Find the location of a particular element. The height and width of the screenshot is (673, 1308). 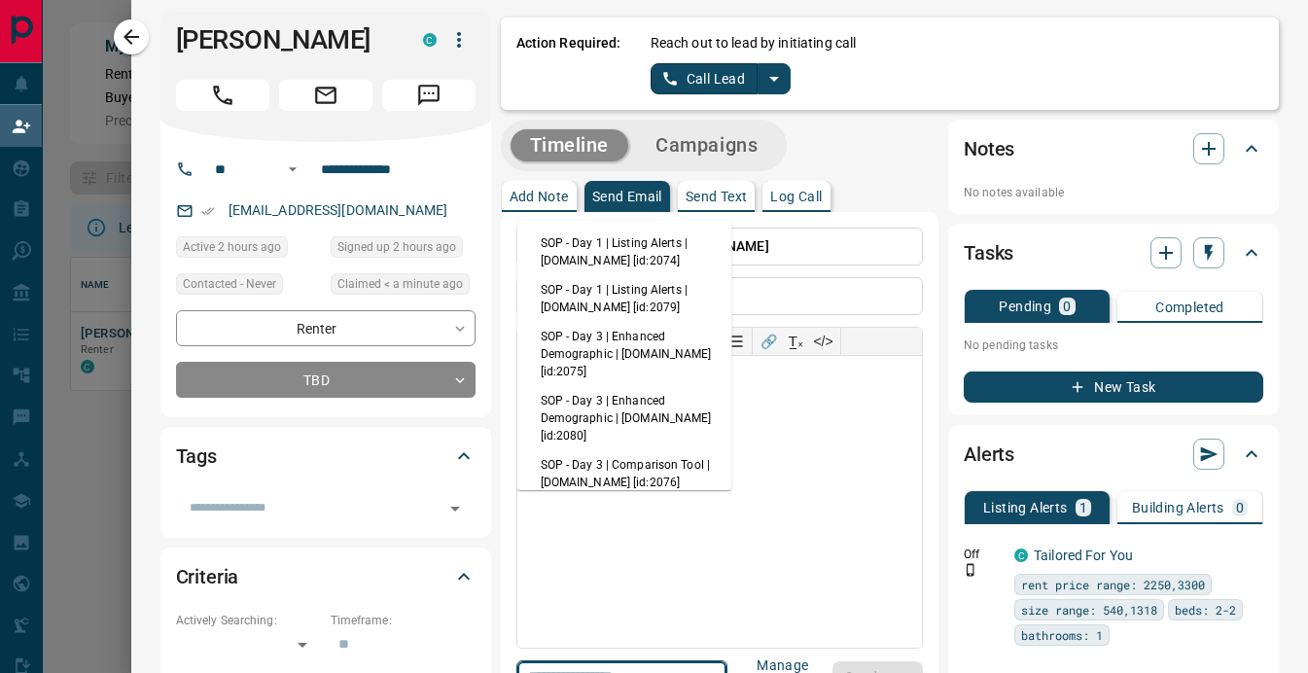

span: bathrooms: 1 is located at coordinates (1062, 635).